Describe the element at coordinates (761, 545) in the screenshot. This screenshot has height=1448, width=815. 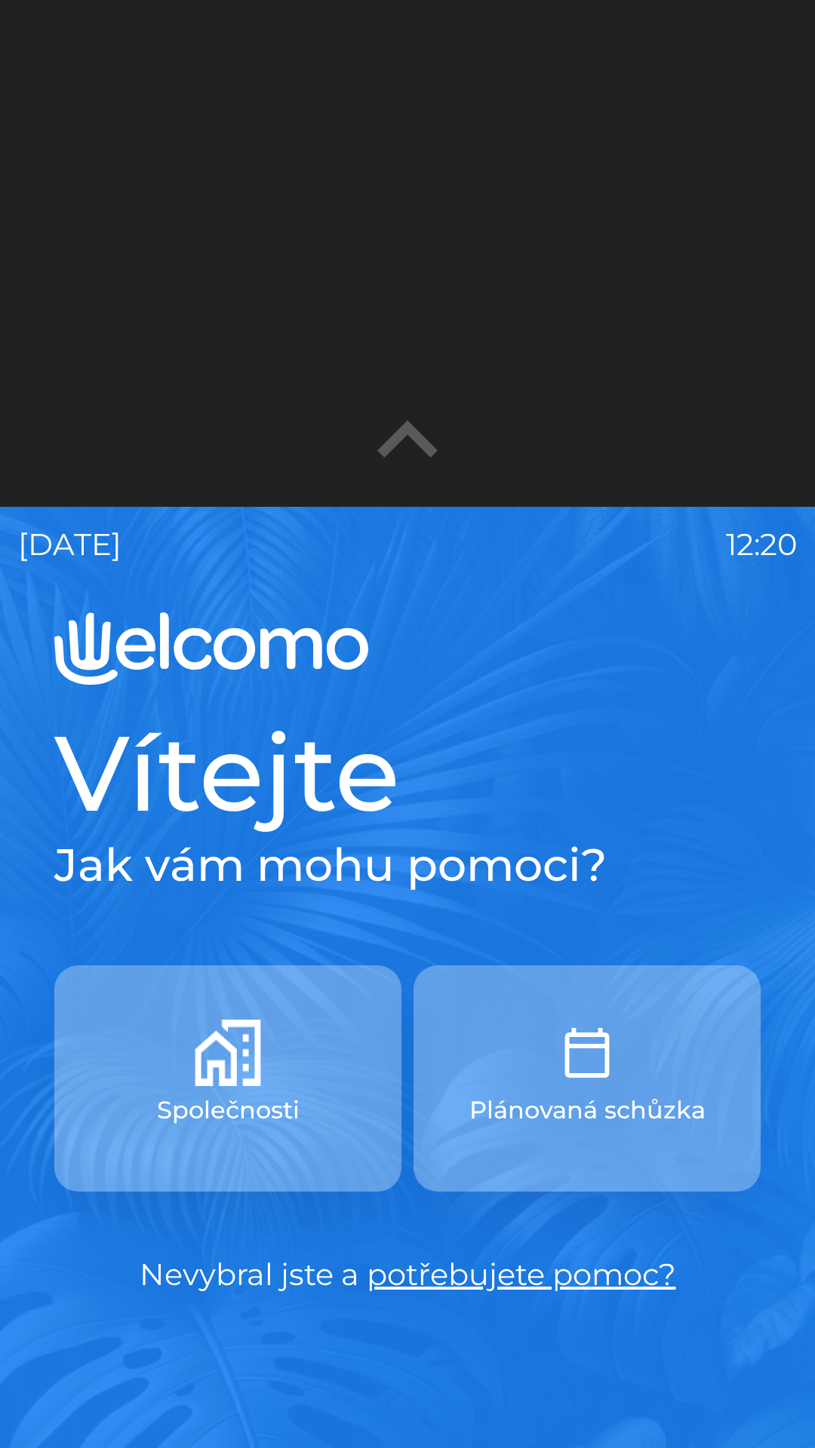
I see `p: 12:20` at that location.